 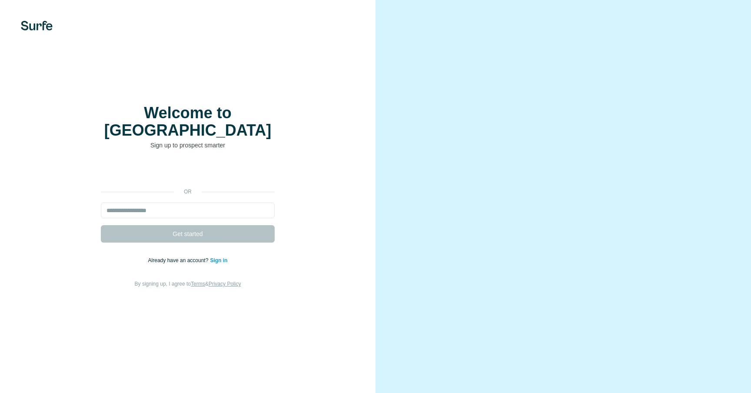 I want to click on img: Surfe's logo, so click(x=37, y=26).